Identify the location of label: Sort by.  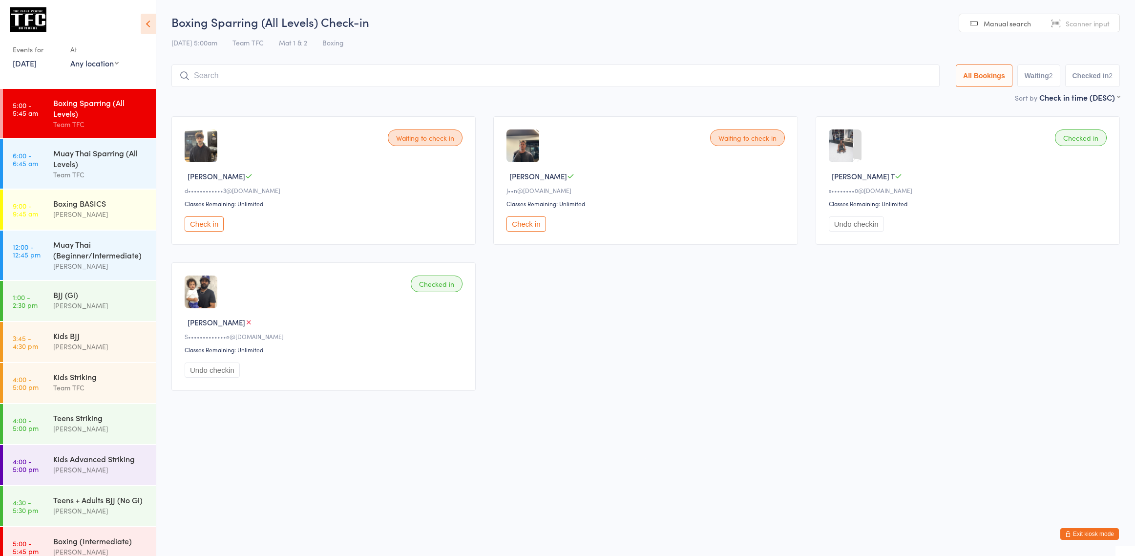
(1026, 98).